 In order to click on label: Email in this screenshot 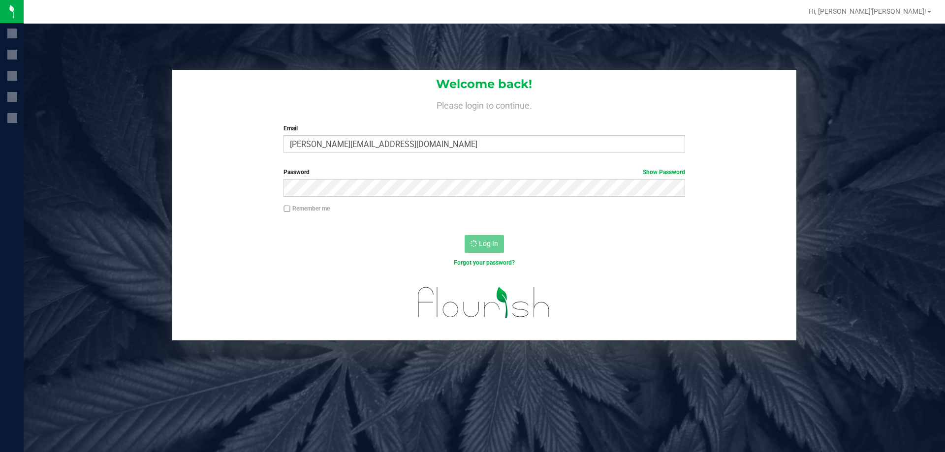, I will do `click(484, 128)`.